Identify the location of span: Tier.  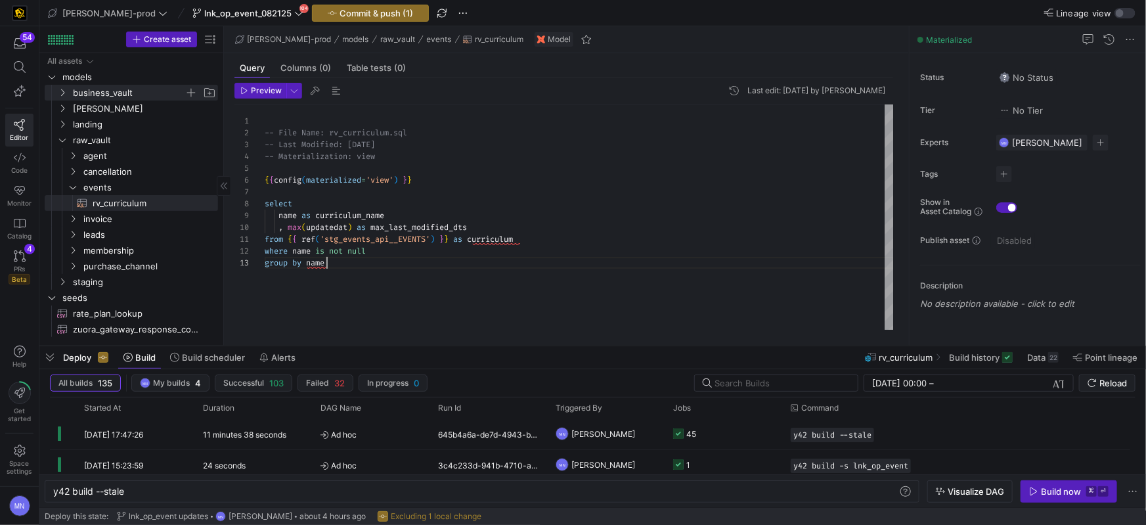
(953, 110).